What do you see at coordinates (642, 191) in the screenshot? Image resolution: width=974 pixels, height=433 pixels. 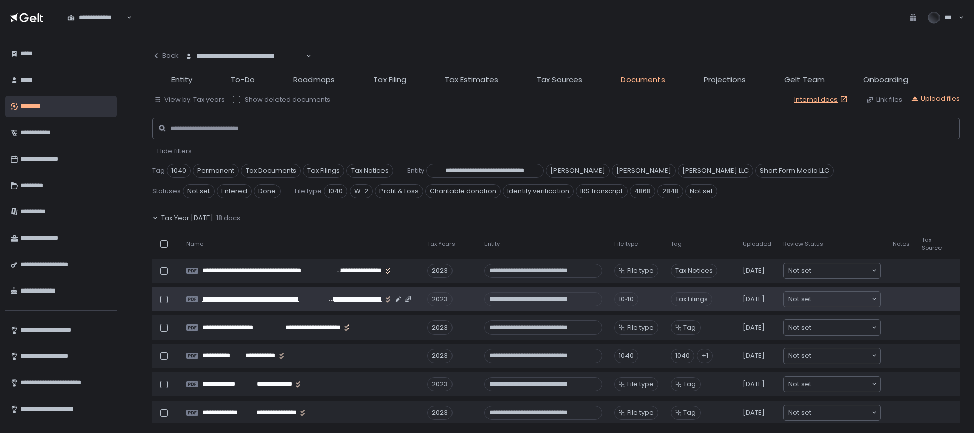 I see `span: 4868` at bounding box center [642, 191].